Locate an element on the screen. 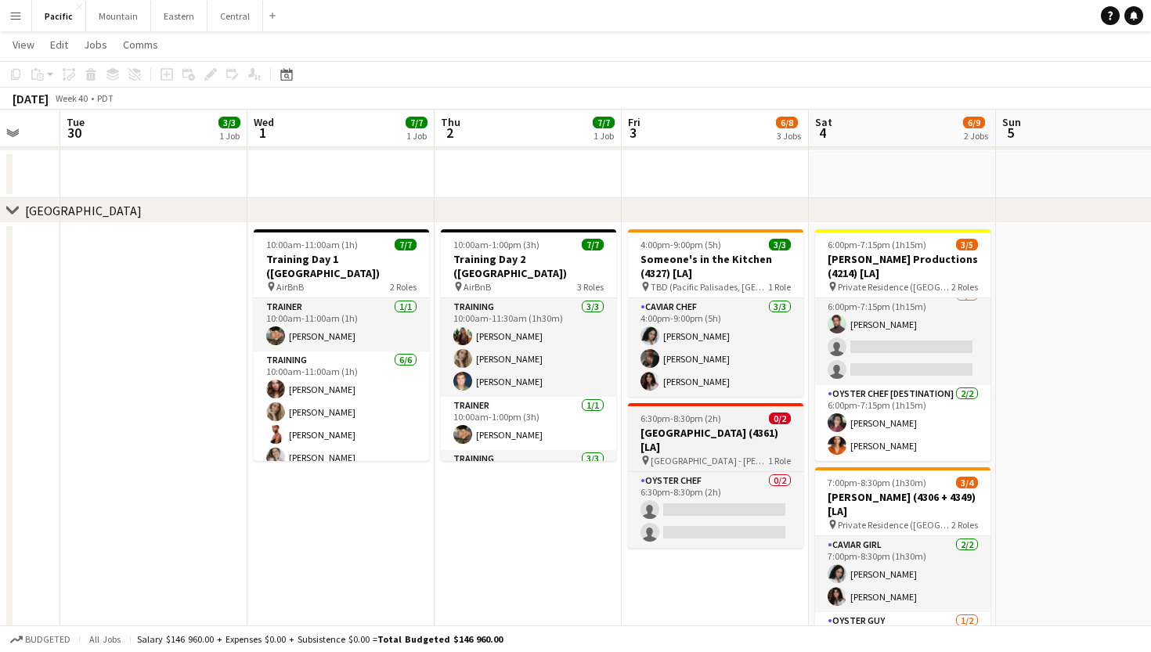 This screenshot has width=1151, height=652. span: Tue is located at coordinates (75, 122).